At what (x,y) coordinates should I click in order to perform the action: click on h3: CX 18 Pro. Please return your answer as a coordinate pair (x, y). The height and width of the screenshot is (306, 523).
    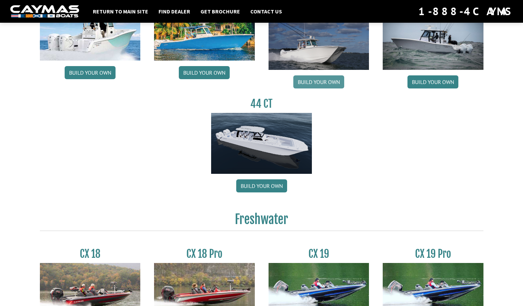
    Looking at the image, I should click on (204, 254).